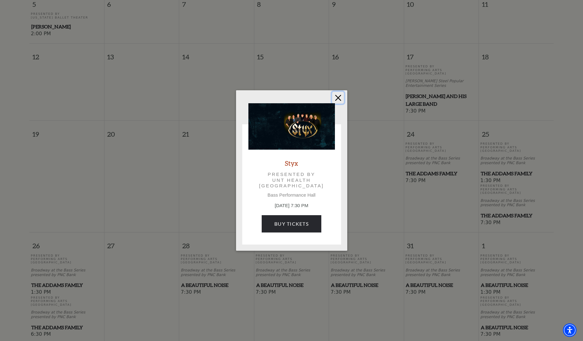  What do you see at coordinates (570, 330) in the screenshot?
I see `div: Accessibility Menu` at bounding box center [570, 330].